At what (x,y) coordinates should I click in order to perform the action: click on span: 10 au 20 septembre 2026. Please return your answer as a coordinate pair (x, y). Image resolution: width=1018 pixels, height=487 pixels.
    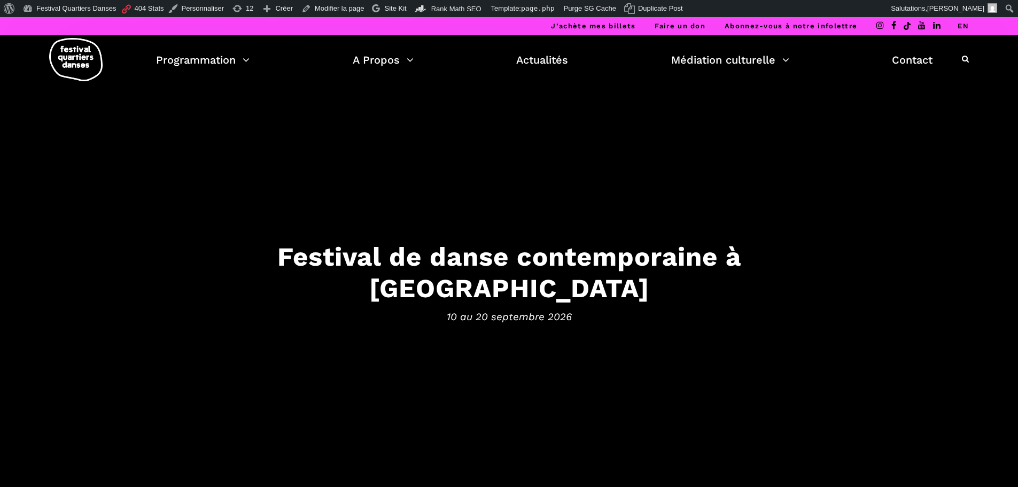
    Looking at the image, I should click on (509, 317).